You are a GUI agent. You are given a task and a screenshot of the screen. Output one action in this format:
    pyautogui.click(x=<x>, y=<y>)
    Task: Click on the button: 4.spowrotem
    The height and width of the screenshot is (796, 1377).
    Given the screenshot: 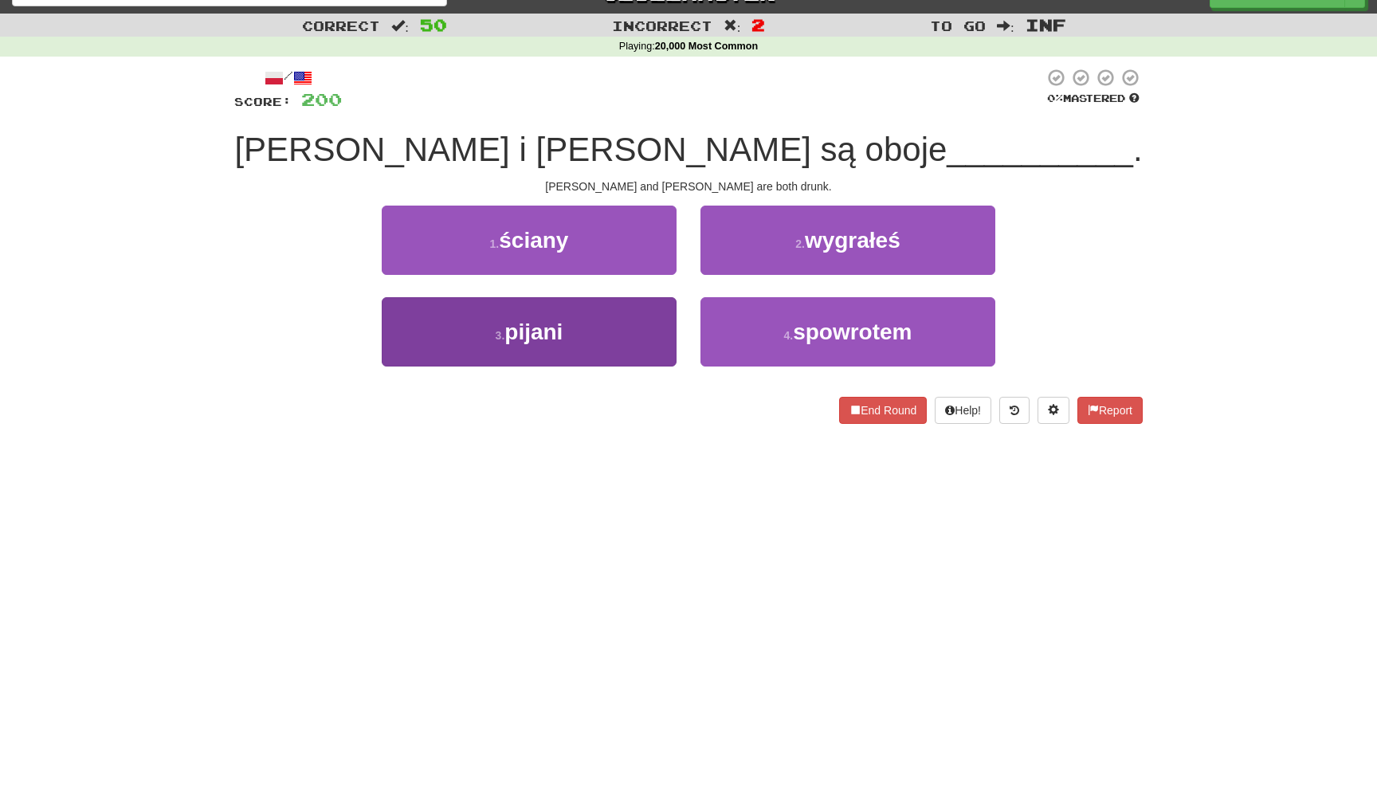 What is the action you would take?
    pyautogui.click(x=848, y=331)
    